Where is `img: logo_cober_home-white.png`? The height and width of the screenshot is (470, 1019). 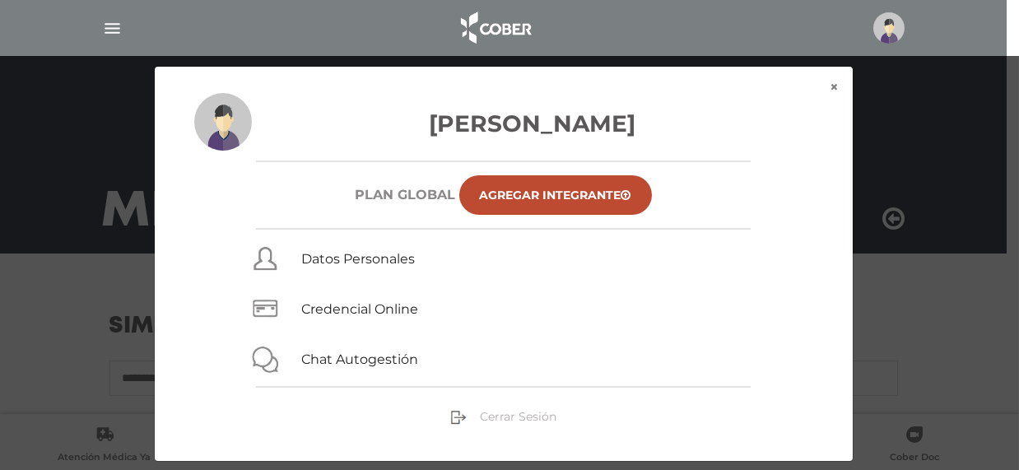 img: logo_cober_home-white.png is located at coordinates (495, 28).